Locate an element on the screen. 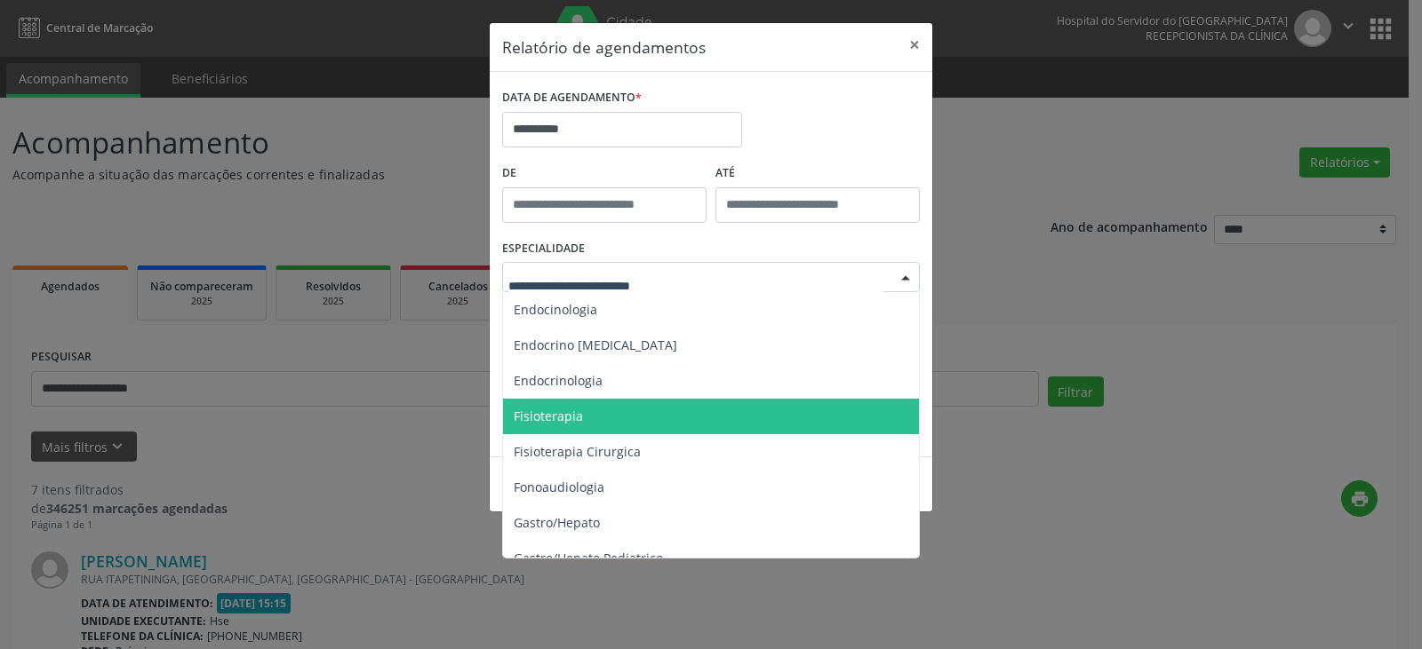 This screenshot has width=1422, height=649. span: Fonoaudiologia is located at coordinates (559, 487).